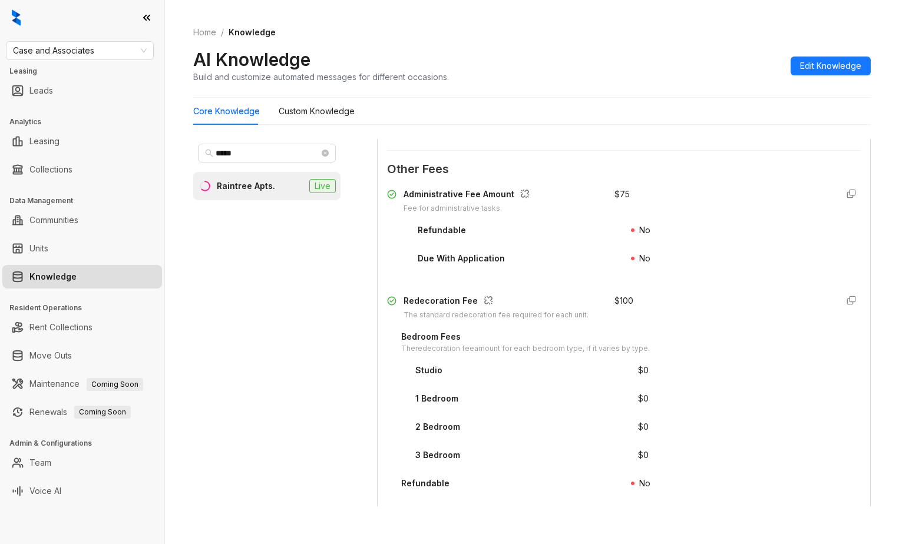 This screenshot has height=544, width=899. What do you see at coordinates (16, 18) in the screenshot?
I see `img: logo` at bounding box center [16, 18].